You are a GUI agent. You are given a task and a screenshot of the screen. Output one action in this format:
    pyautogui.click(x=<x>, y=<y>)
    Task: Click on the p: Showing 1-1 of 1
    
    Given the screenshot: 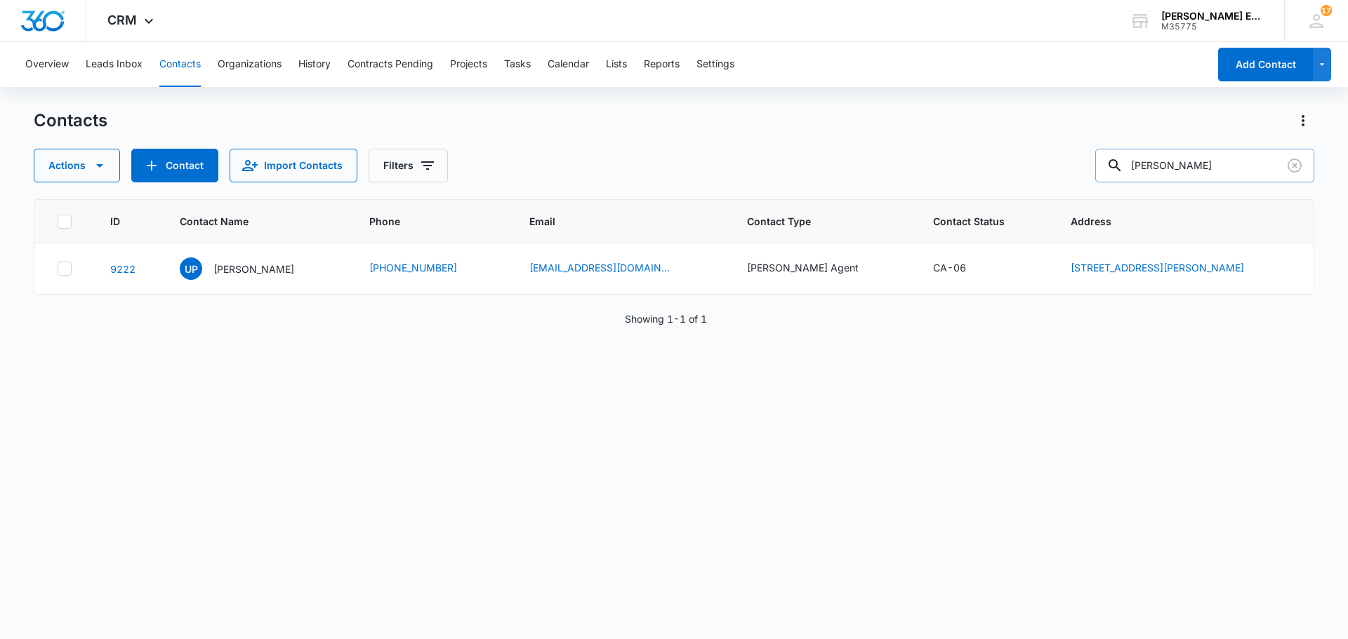 What is the action you would take?
    pyautogui.click(x=665, y=319)
    